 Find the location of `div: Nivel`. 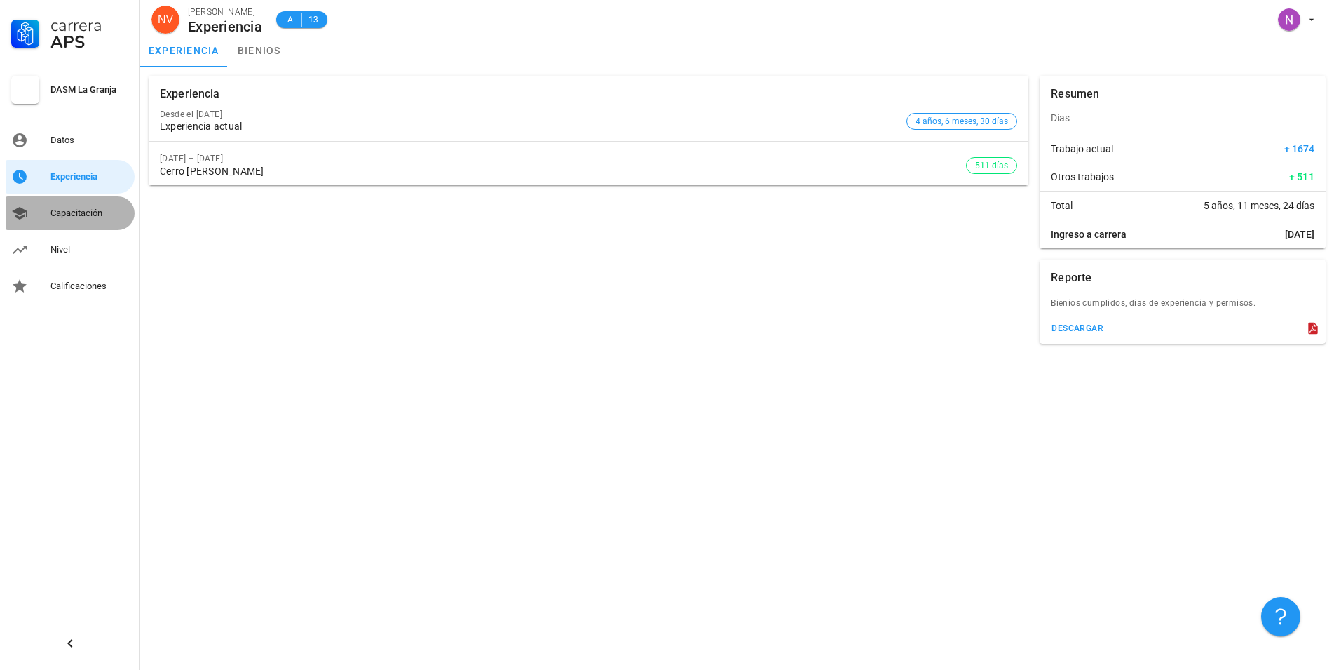

div: Nivel is located at coordinates (90, 250).